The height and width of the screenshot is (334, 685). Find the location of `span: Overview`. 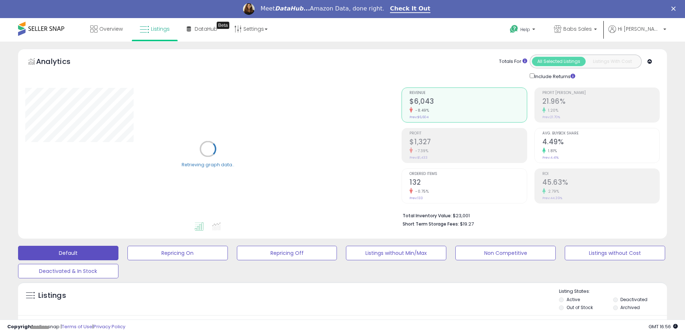

span: Overview is located at coordinates (111, 29).